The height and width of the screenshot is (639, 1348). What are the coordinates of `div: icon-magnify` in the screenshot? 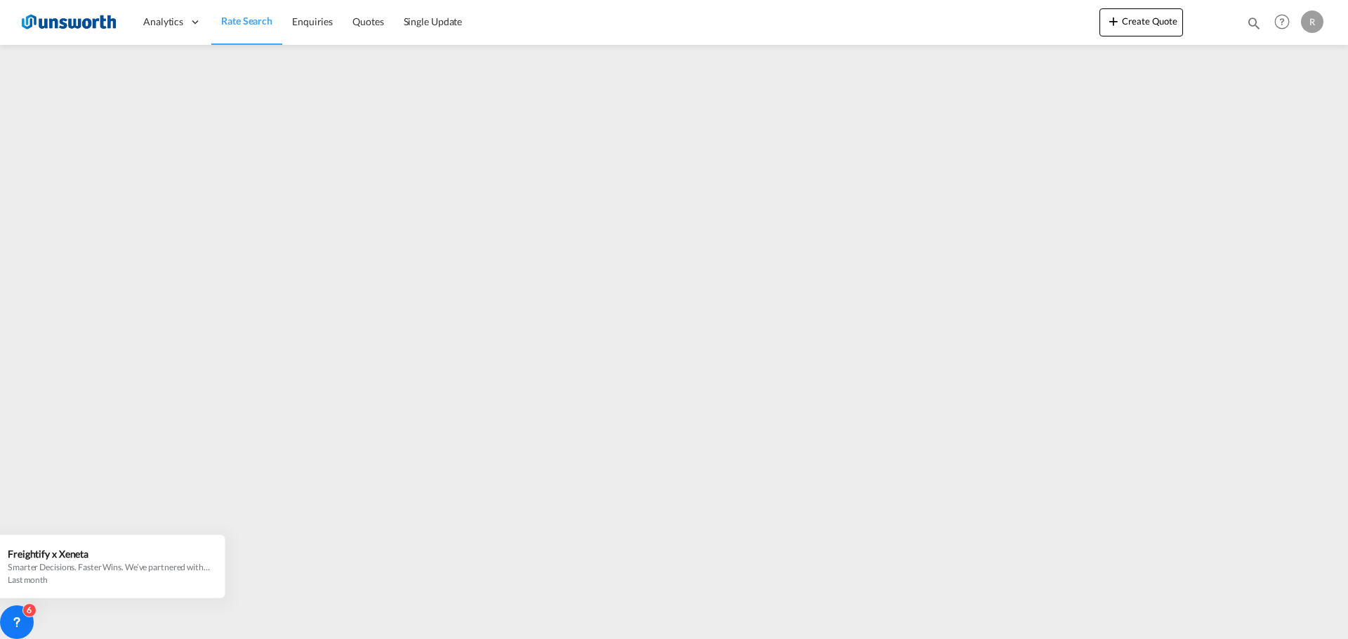 It's located at (1254, 26).